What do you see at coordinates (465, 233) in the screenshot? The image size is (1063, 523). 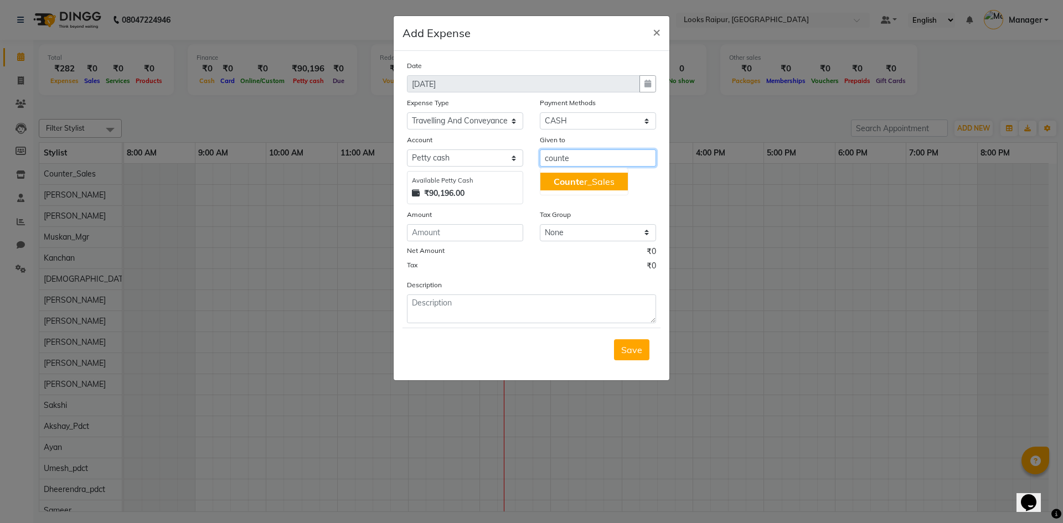 I see `input: Amount` at bounding box center [465, 233].